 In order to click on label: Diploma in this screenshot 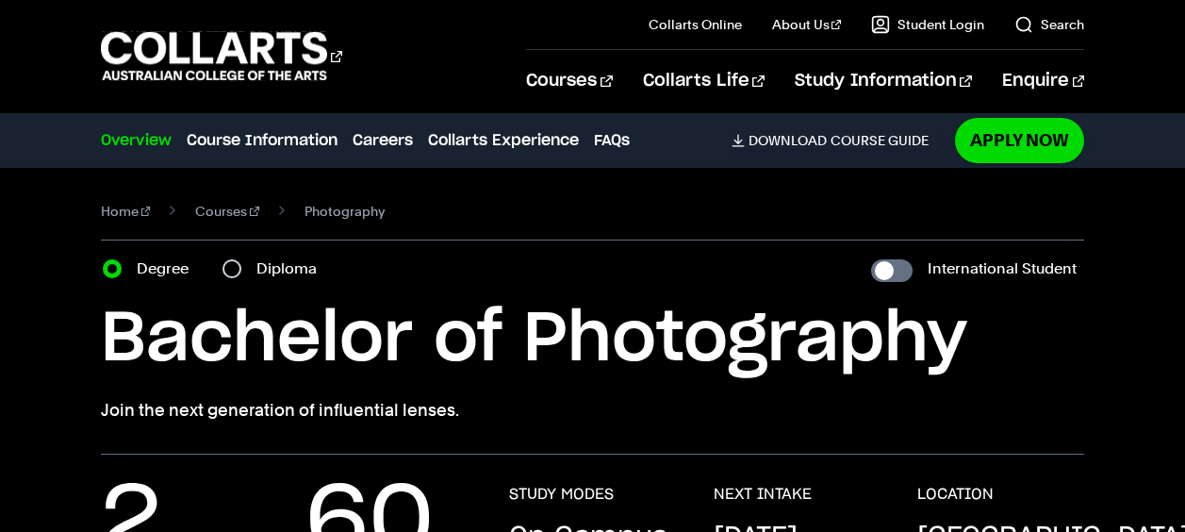, I will do `click(292, 269)`.